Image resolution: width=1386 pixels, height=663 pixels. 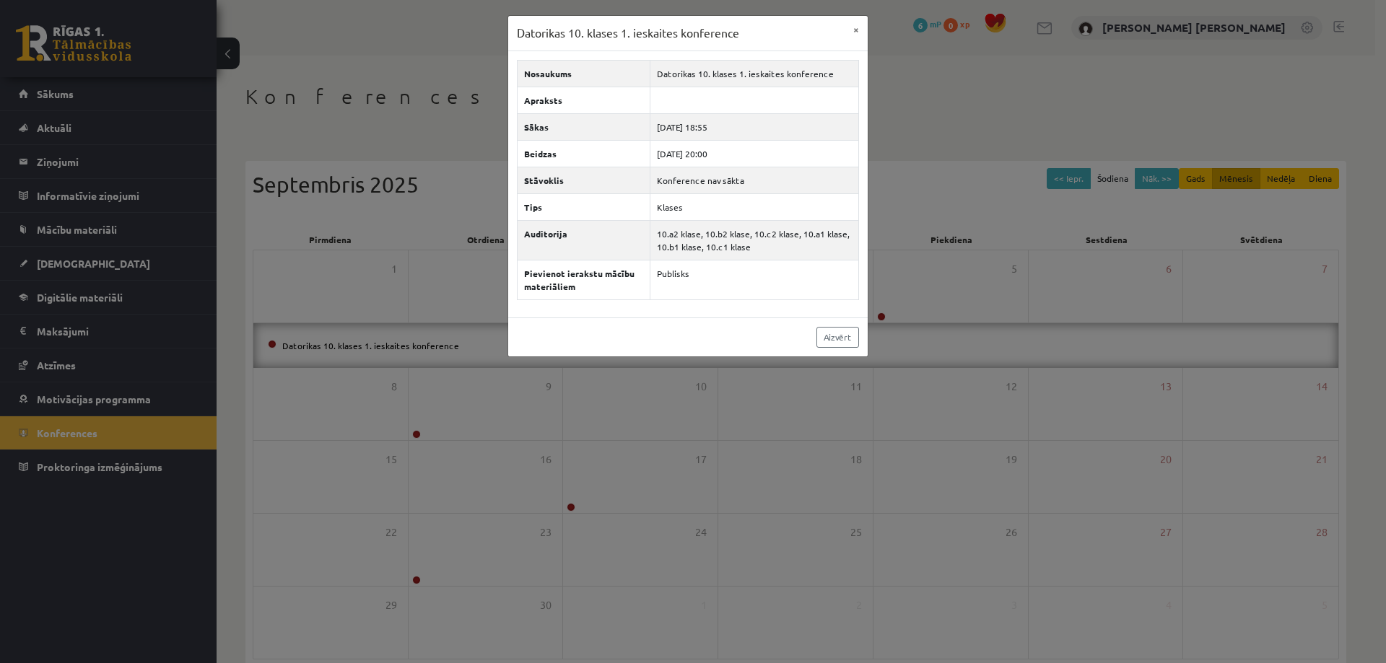 I want to click on th: Auditorija, so click(x=583, y=240).